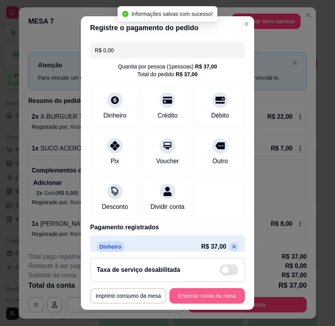 Image resolution: width=335 pixels, height=326 pixels. I want to click on div: Voucher, so click(167, 161).